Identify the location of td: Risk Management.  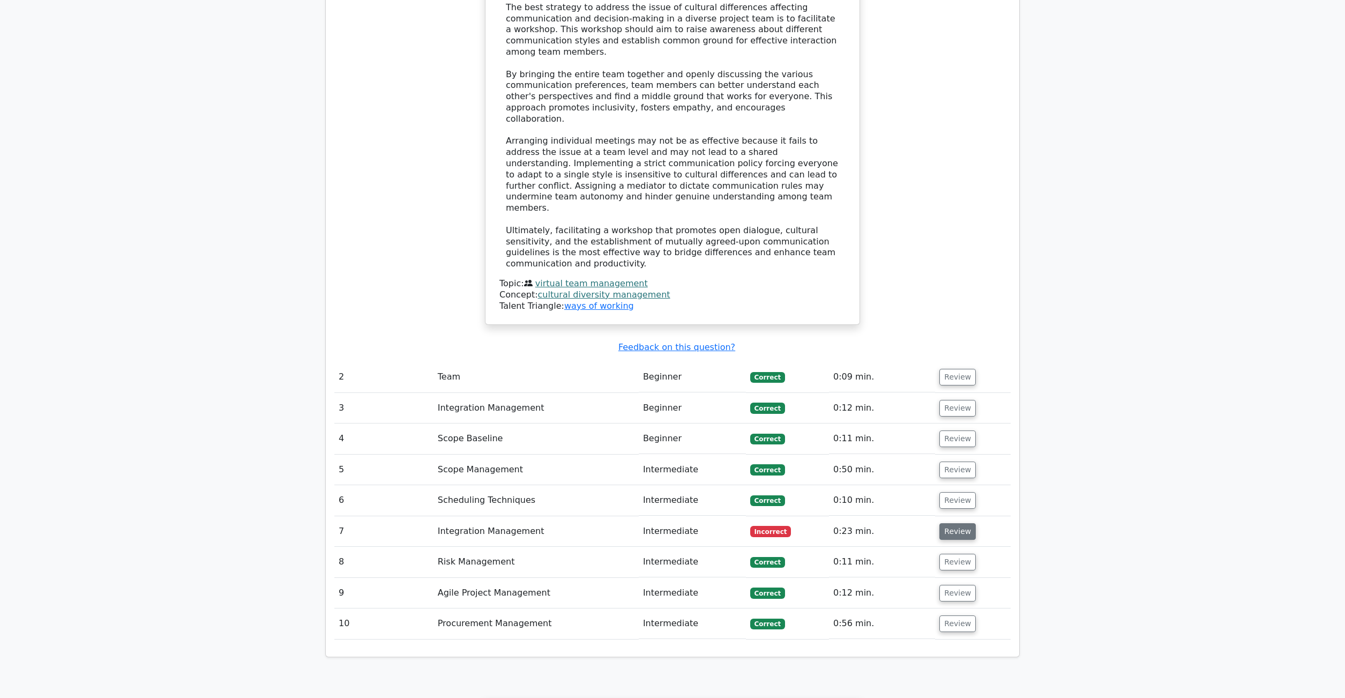
(536, 562).